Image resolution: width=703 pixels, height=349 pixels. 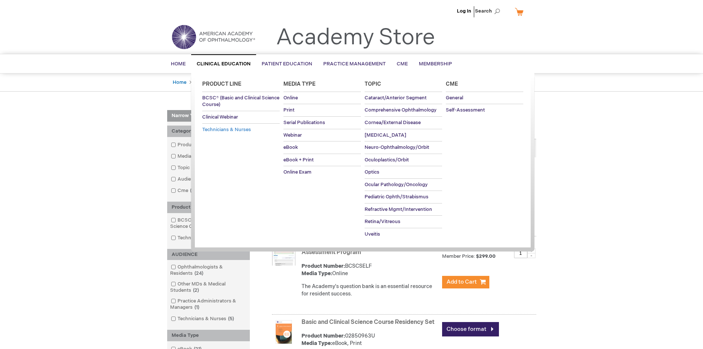 What do you see at coordinates (194, 145) in the screenshot?
I see `a: Product Line21` at bounding box center [194, 145].